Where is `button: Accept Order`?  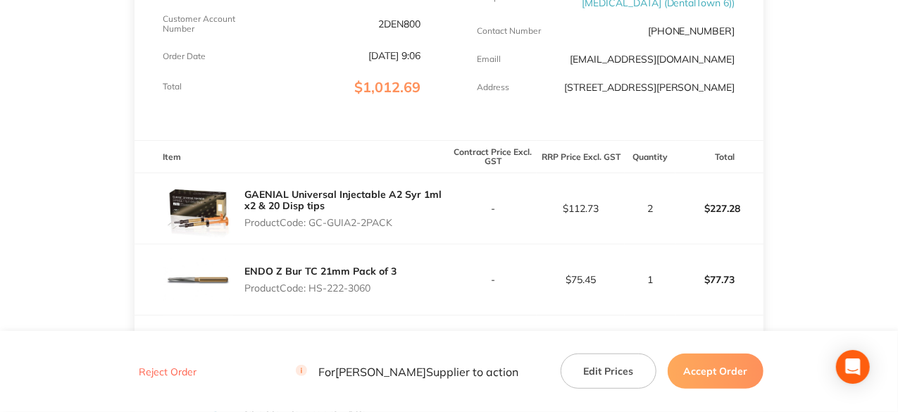 button: Accept Order is located at coordinates (715, 371).